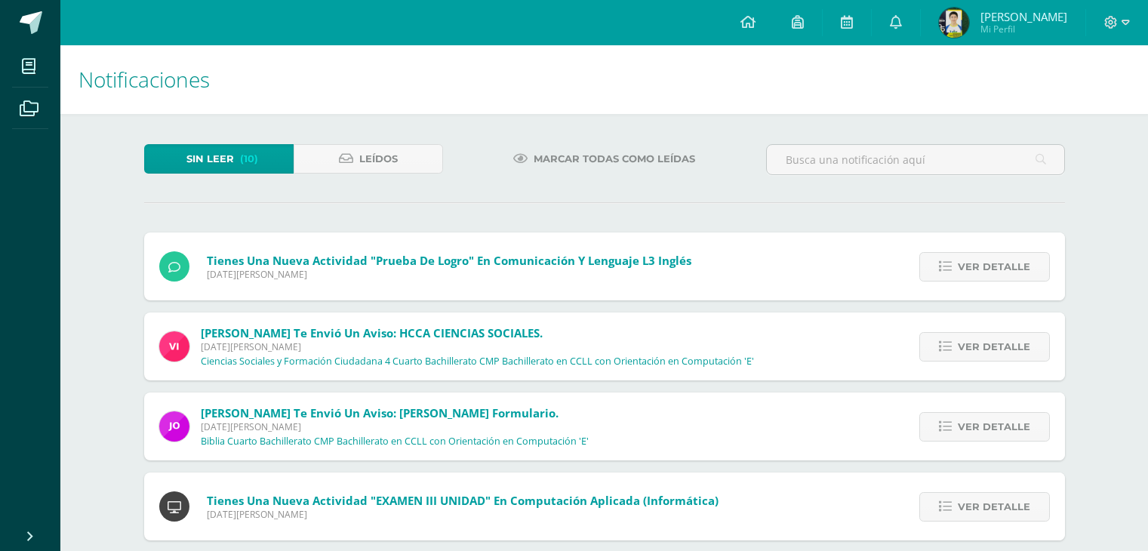  What do you see at coordinates (463, 500) in the screenshot?
I see `span: Tienes una nueva actividad "EXAMEN III UNIDAD" En Computación Aplicada (Informática)` at bounding box center [463, 500].